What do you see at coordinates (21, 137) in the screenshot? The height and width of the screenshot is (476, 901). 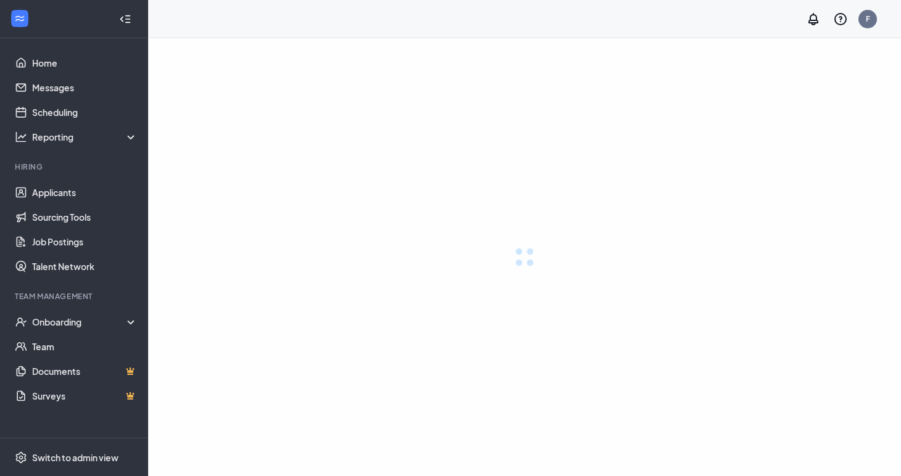 I see `svg: Analysis` at bounding box center [21, 137].